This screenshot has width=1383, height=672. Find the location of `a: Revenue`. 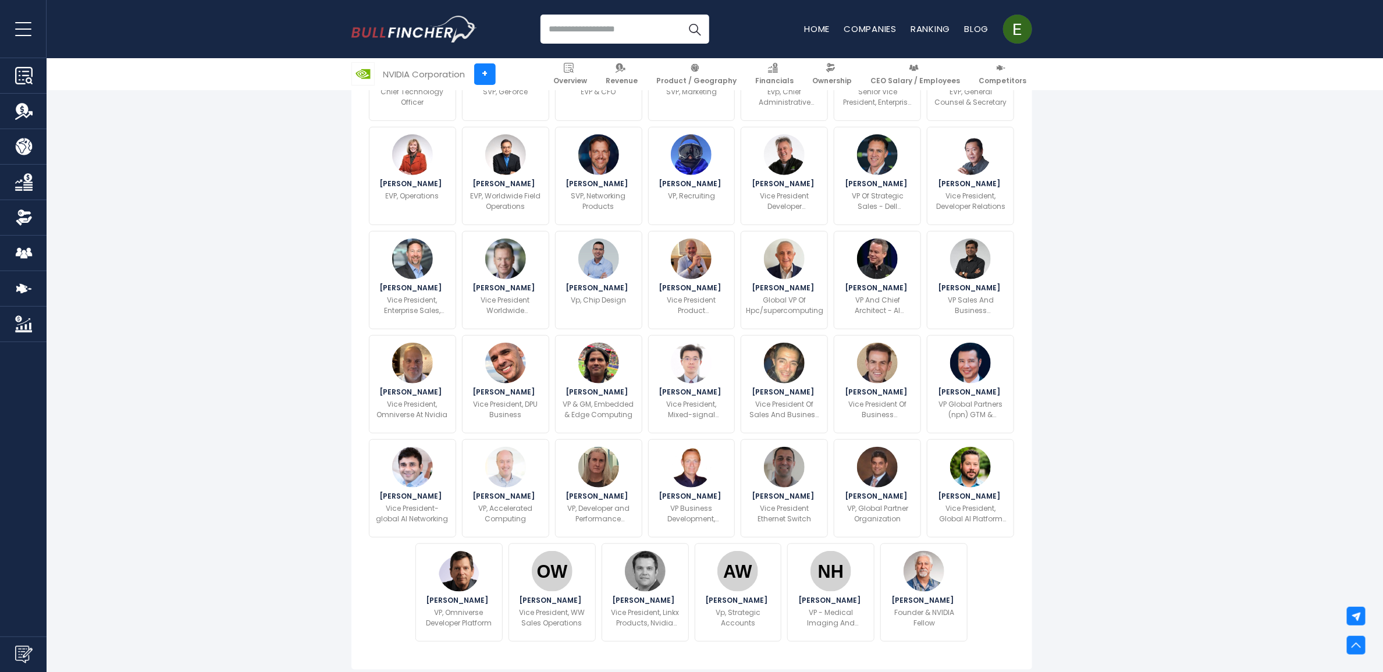

a: Revenue is located at coordinates (622, 74).